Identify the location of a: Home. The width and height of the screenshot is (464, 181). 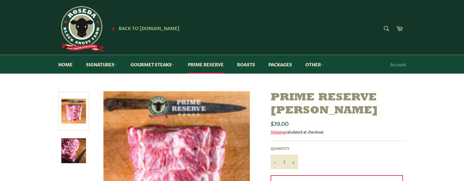
(65, 64).